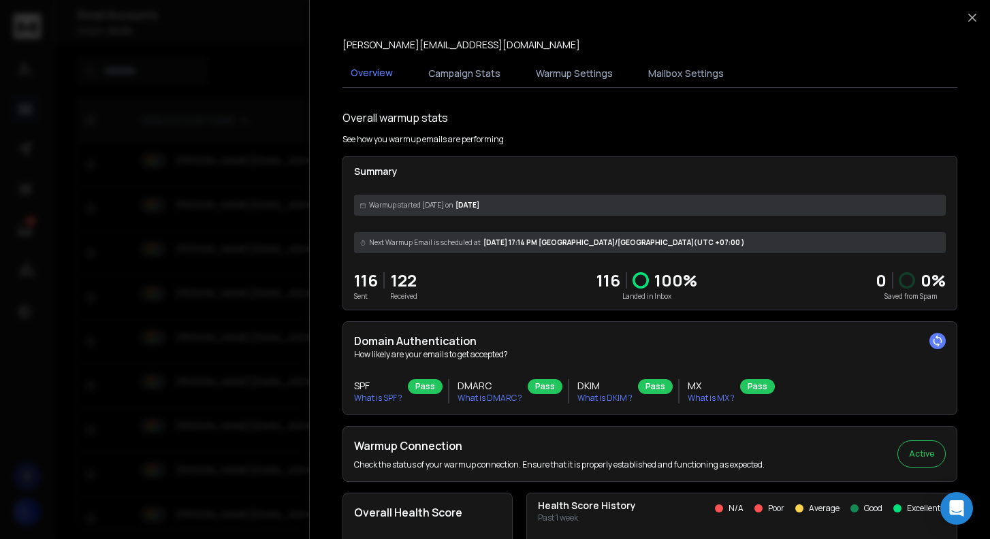 Image resolution: width=990 pixels, height=539 pixels. Describe the element at coordinates (736, 509) in the screenshot. I see `p: N/A` at that location.